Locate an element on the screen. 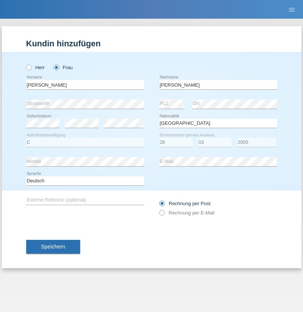 Image resolution: width=303 pixels, height=312 pixels. label: Rechnung per Post is located at coordinates (184, 203).